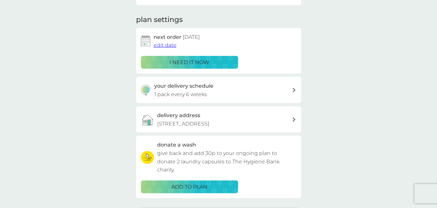  Describe the element at coordinates (219, 90) in the screenshot. I see `button: your delivery schedule1 pack every 6 weeks` at that location.